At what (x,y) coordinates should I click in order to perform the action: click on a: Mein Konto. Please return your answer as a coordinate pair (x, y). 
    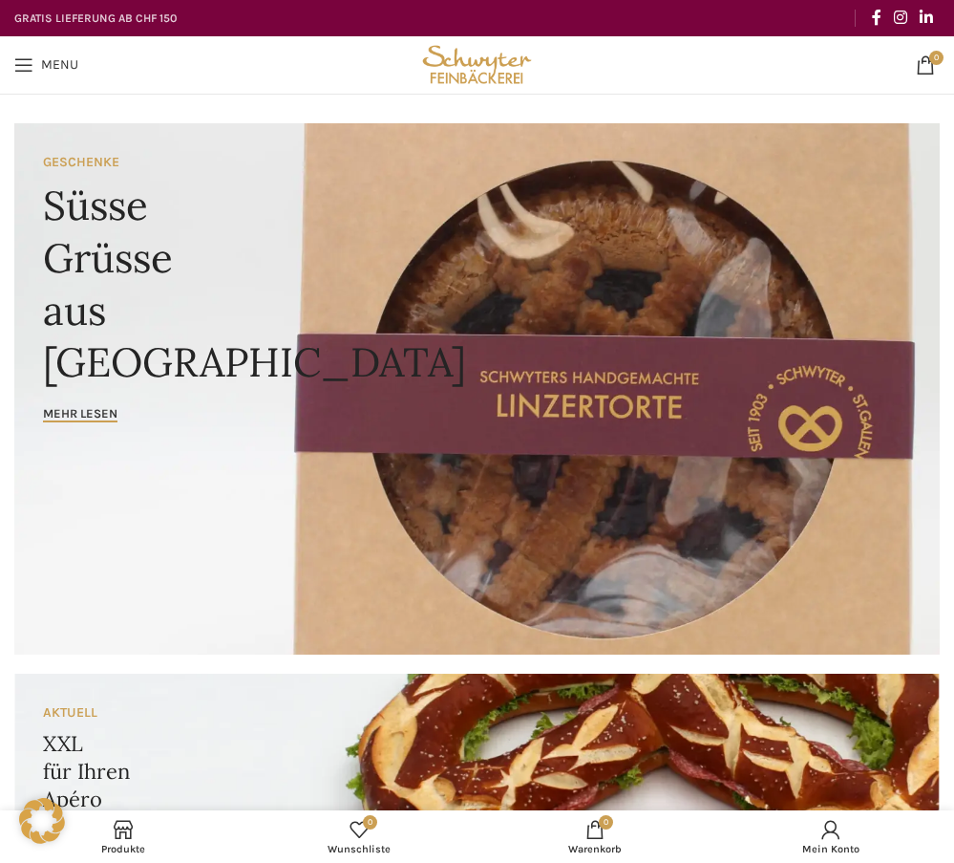
    Looking at the image, I should click on (831, 836).